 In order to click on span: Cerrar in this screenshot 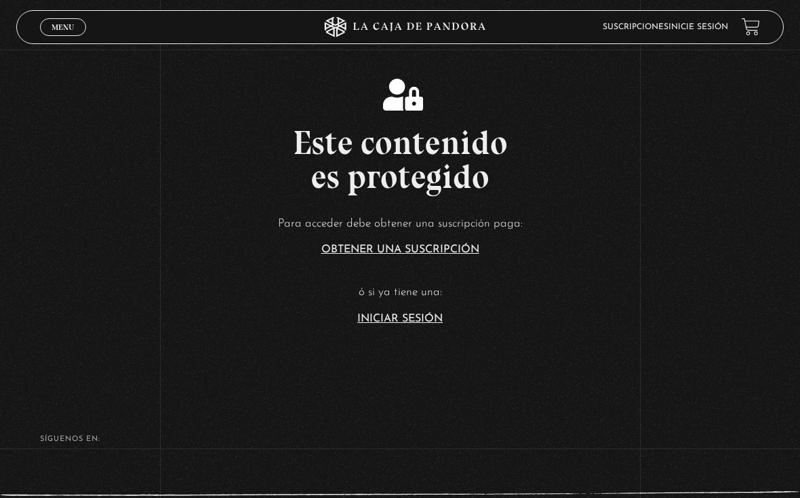, I will do `click(63, 39)`.